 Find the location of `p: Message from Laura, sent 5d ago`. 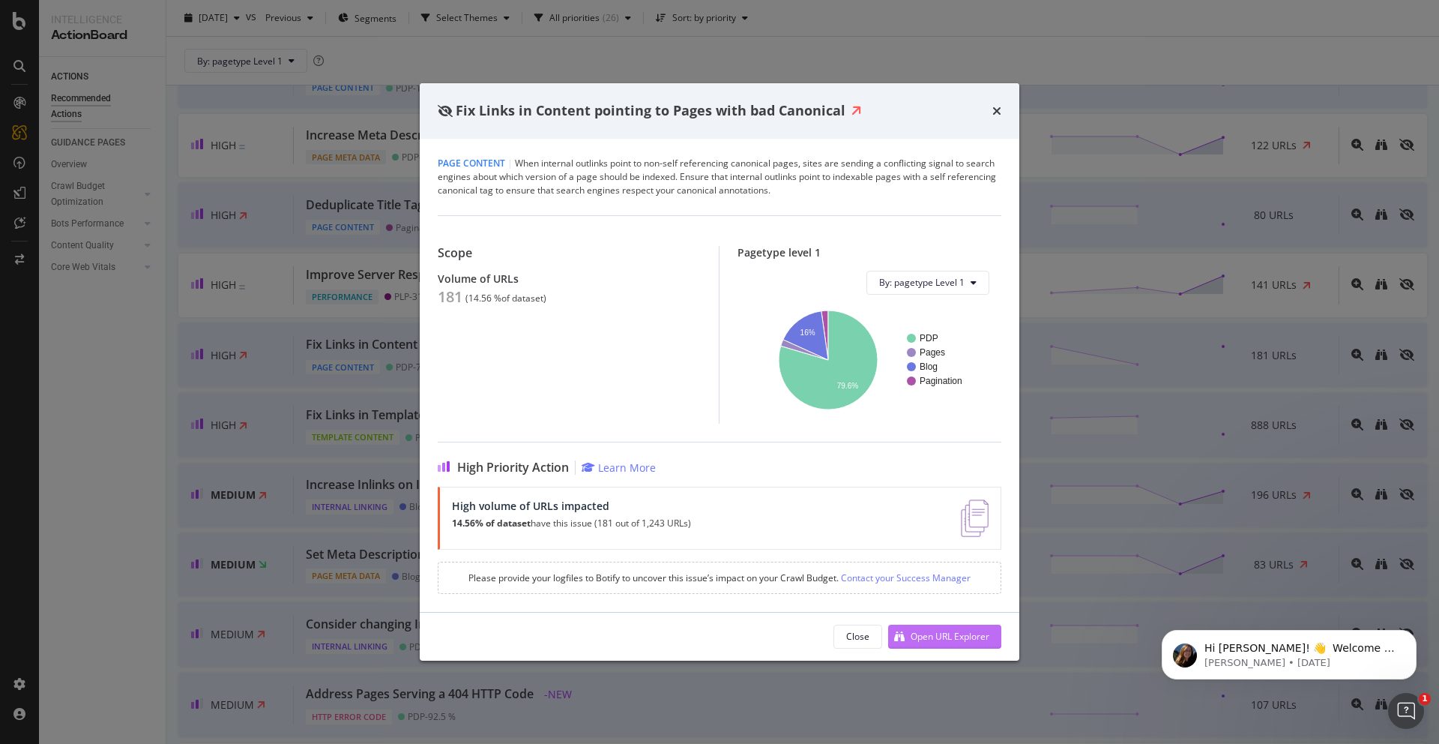

p: Message from Laura, sent 5d ago is located at coordinates (162, 64).